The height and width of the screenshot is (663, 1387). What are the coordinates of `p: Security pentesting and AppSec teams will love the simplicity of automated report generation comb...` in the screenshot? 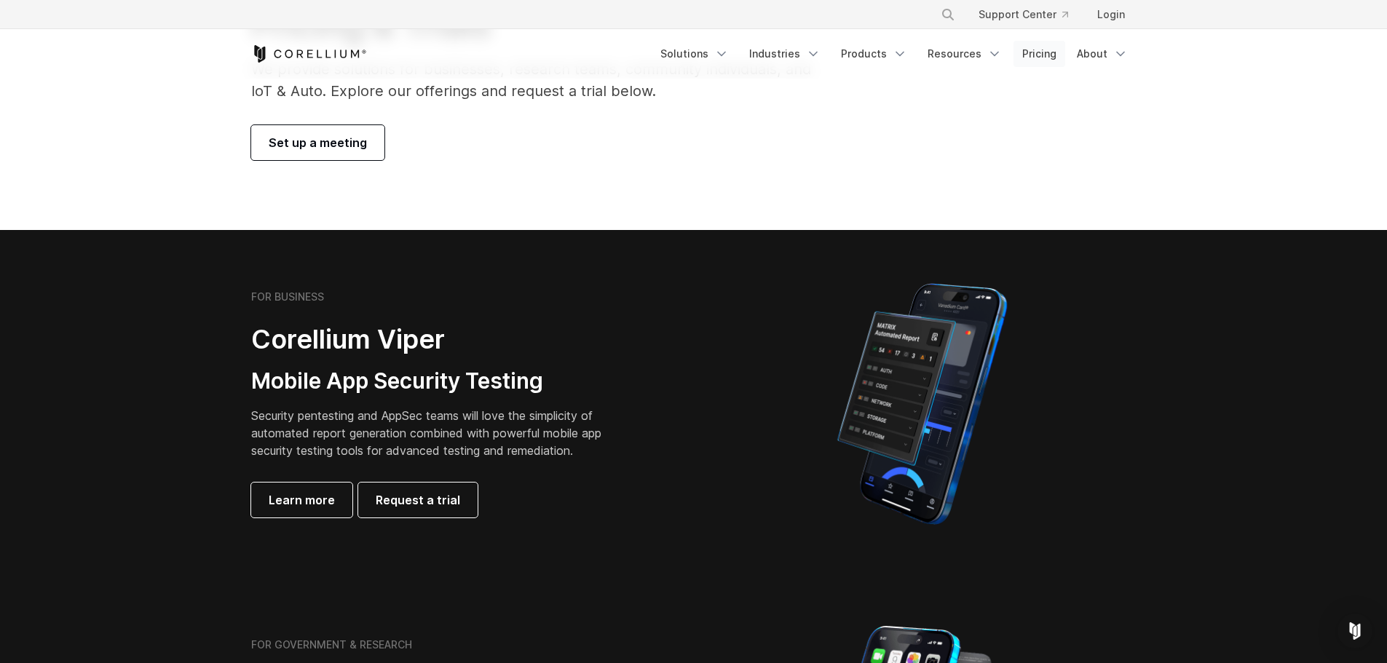 It's located at (438, 433).